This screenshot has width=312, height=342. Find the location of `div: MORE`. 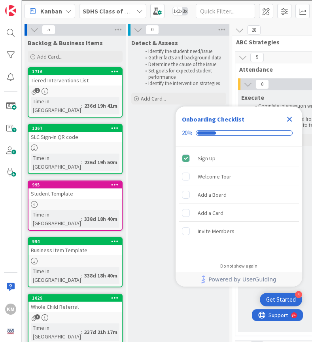

div: MORE is located at coordinates (156, 273).